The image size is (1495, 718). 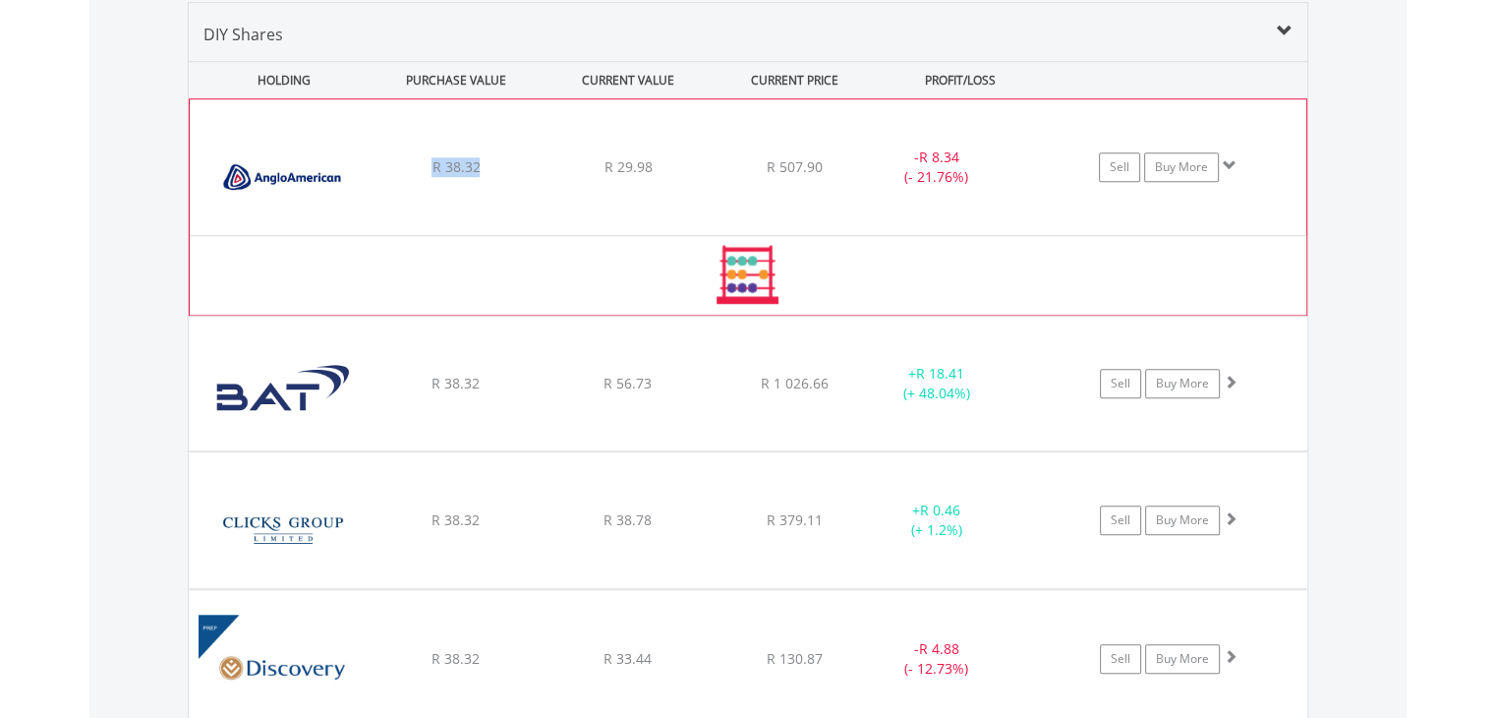 What do you see at coordinates (940, 373) in the screenshot?
I see `span: R 18.41` at bounding box center [940, 373].